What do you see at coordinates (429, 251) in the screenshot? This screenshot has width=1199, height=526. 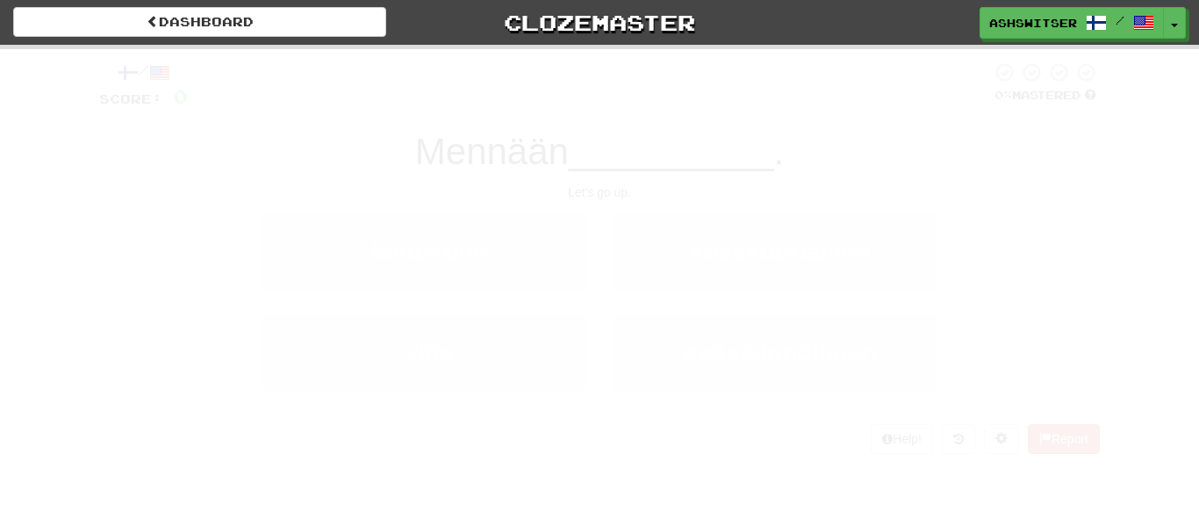 I see `span: lentokone` at bounding box center [429, 251].